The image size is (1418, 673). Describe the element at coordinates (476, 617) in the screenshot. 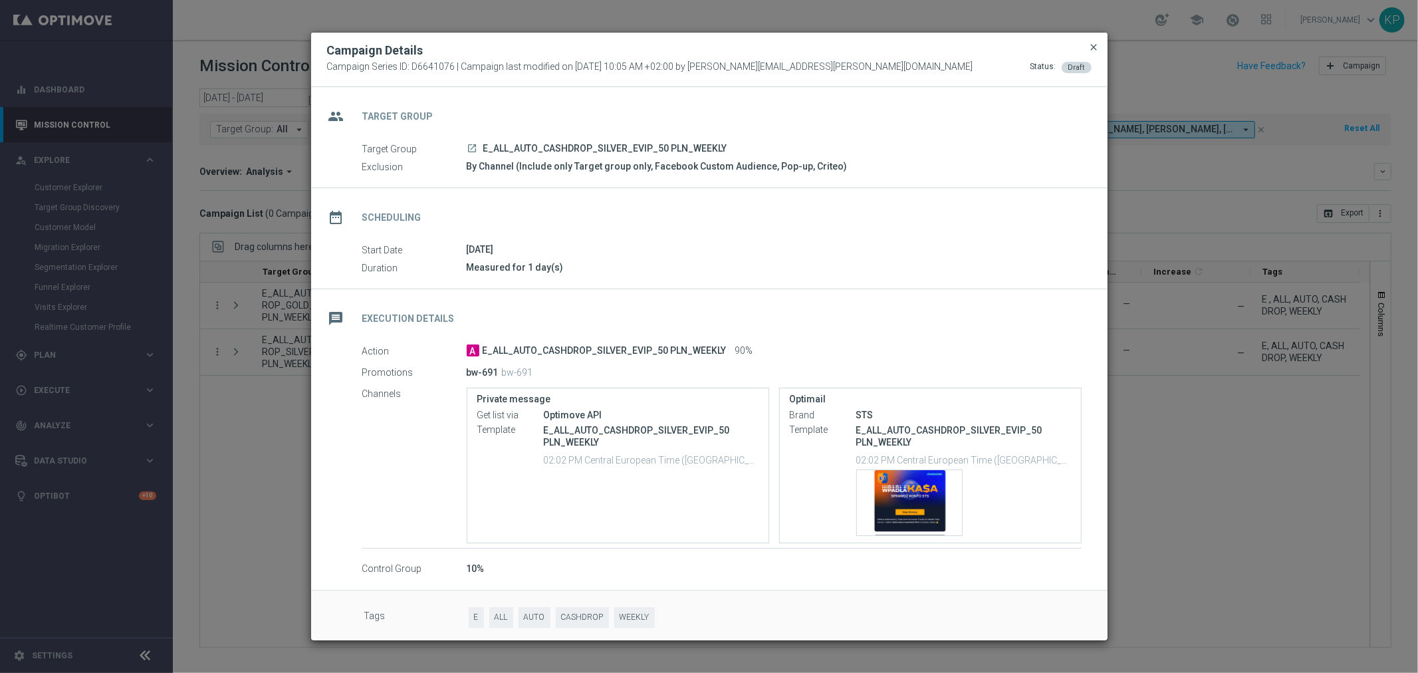

I see `span: E` at that location.